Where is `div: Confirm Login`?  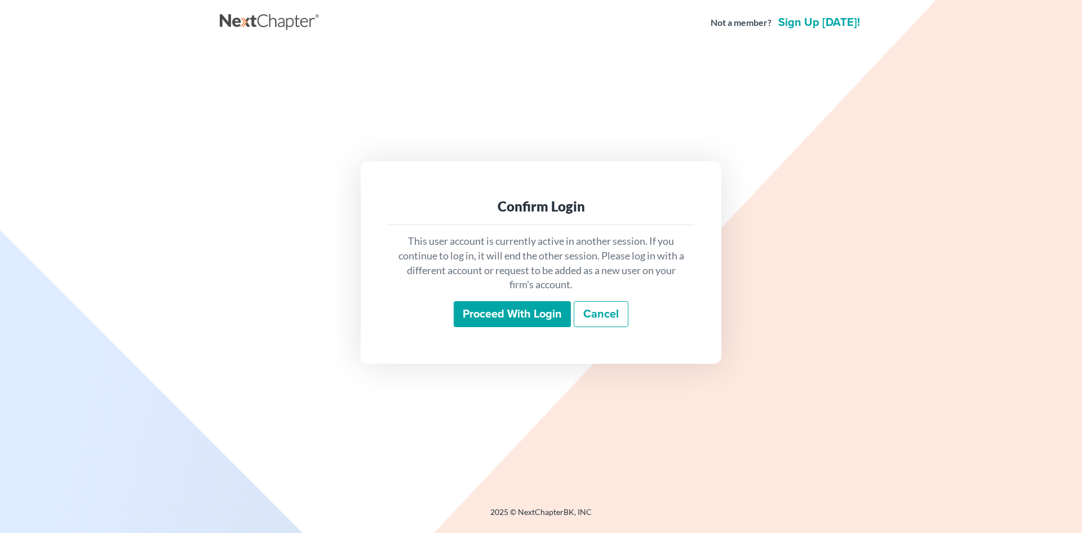 div: Confirm Login is located at coordinates (541, 206).